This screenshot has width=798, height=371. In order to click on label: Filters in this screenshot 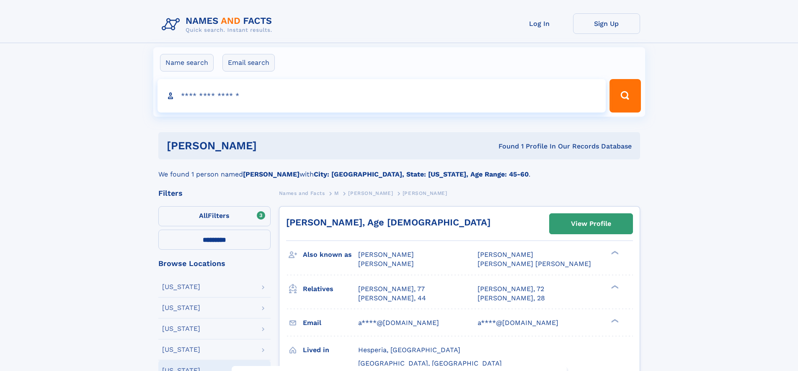, I will do `click(214, 217)`.